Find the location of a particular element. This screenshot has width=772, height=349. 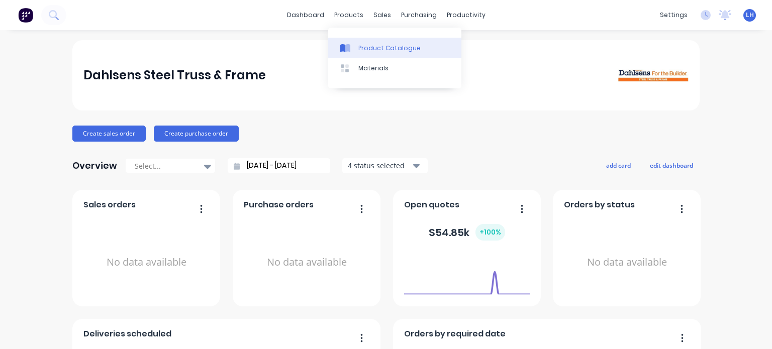

span: Orders by status is located at coordinates (599, 205).